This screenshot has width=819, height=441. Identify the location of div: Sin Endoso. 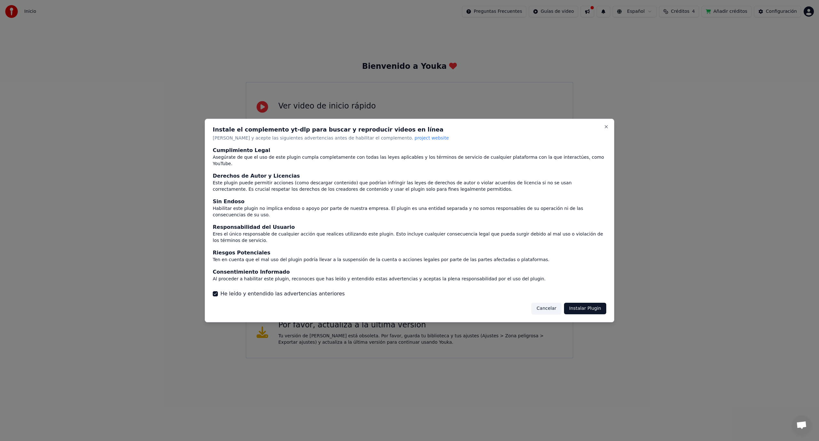
(410, 202).